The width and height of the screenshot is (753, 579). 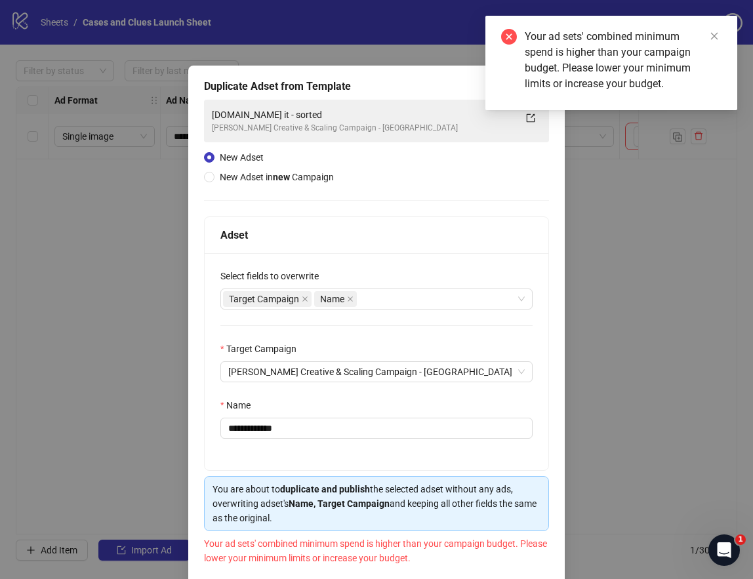 What do you see at coordinates (376, 87) in the screenshot?
I see `div: Duplicate Adset from Template` at bounding box center [376, 87].